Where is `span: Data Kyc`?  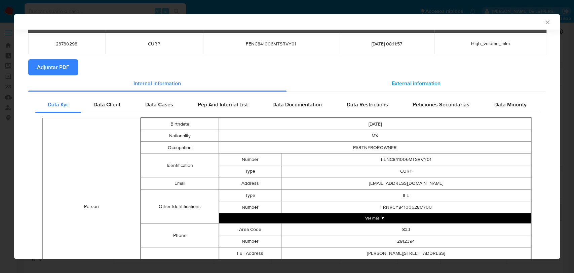 span: Data Kyc is located at coordinates (58, 104).